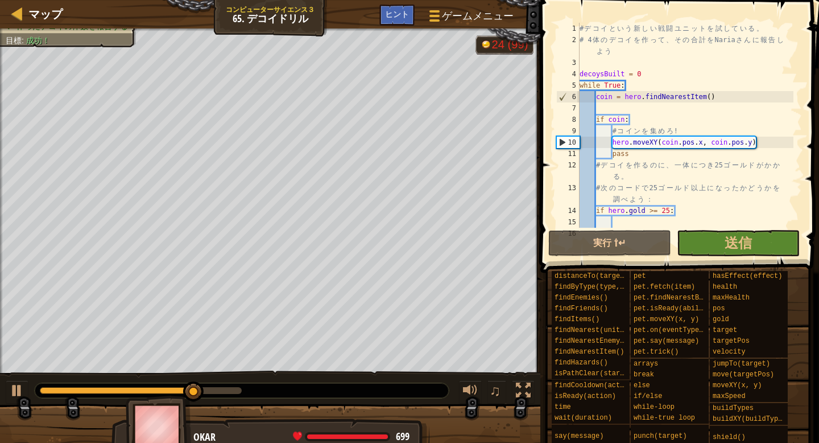  I want to click on span: maxHealth, so click(731, 298).